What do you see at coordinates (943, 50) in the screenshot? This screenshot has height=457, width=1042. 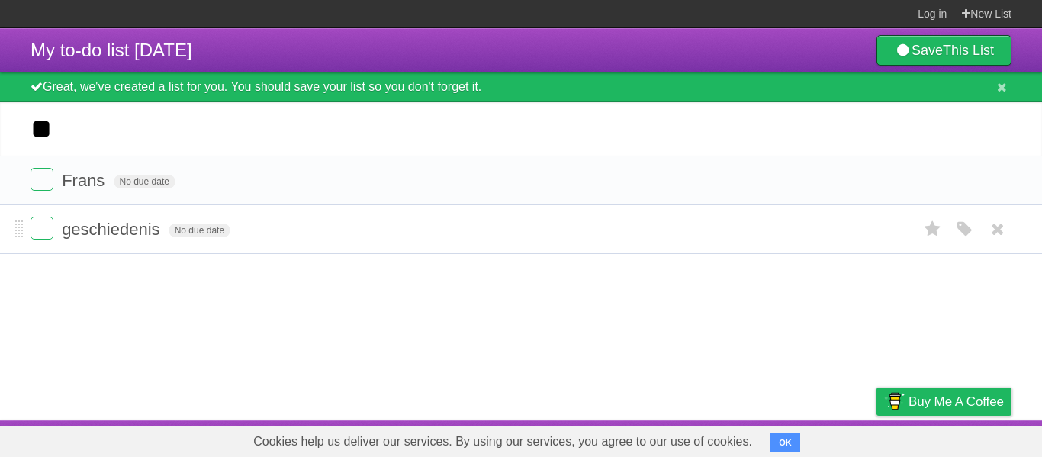 I see `a: SaveThis List` at bounding box center [943, 50].